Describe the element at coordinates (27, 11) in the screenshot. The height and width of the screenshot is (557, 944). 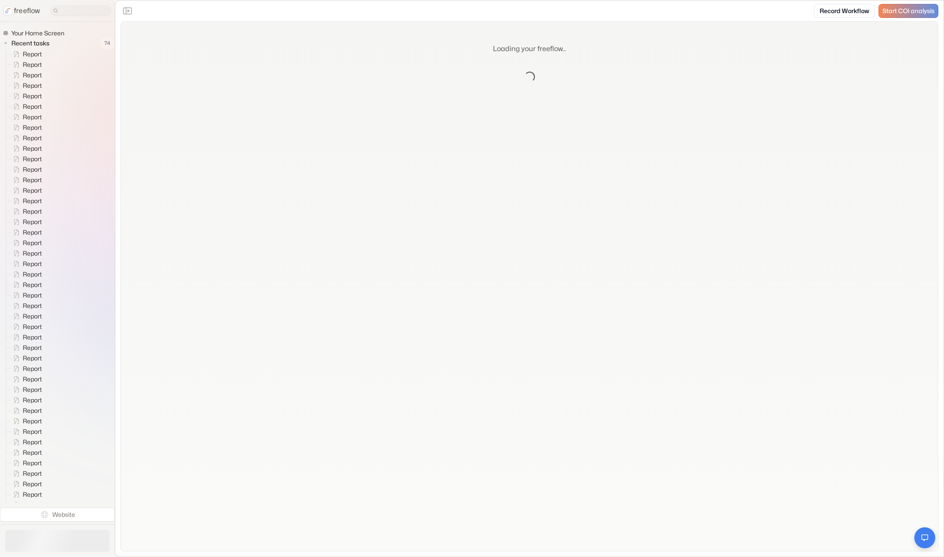
I see `p: freeflow` at that location.